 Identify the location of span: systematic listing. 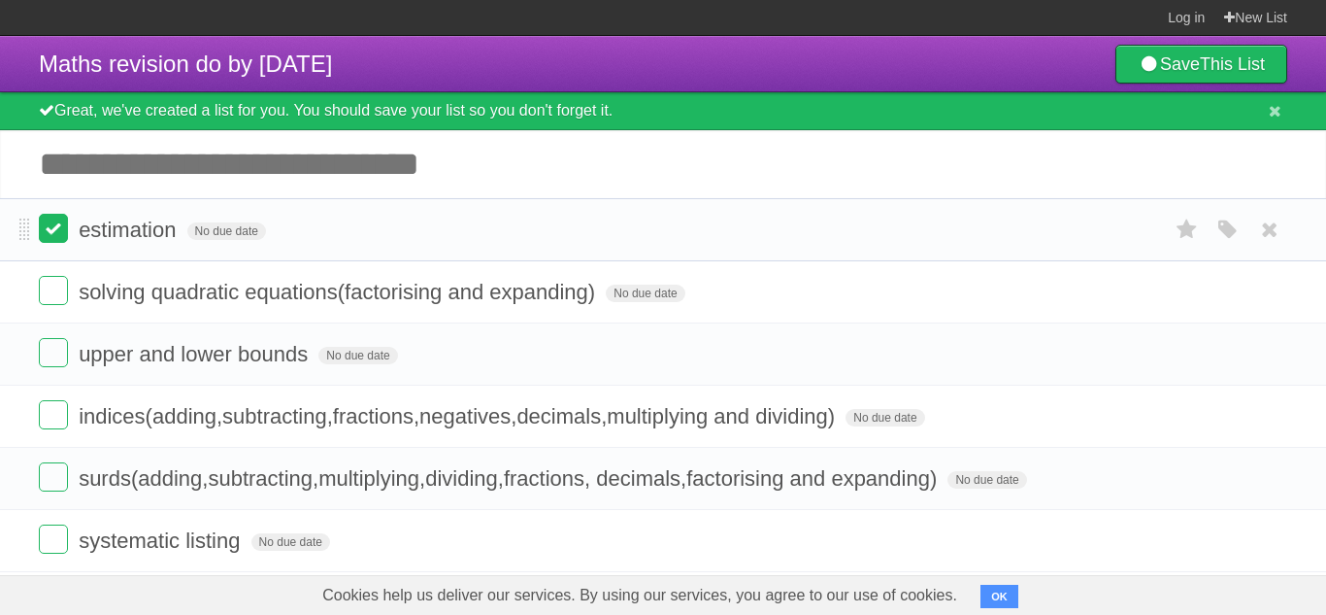
(161, 540).